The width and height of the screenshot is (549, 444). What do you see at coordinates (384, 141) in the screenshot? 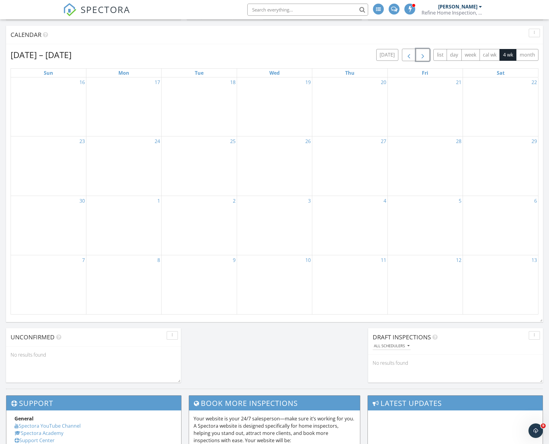
I see `a: Go to November 27, 2025` at bounding box center [384, 141].